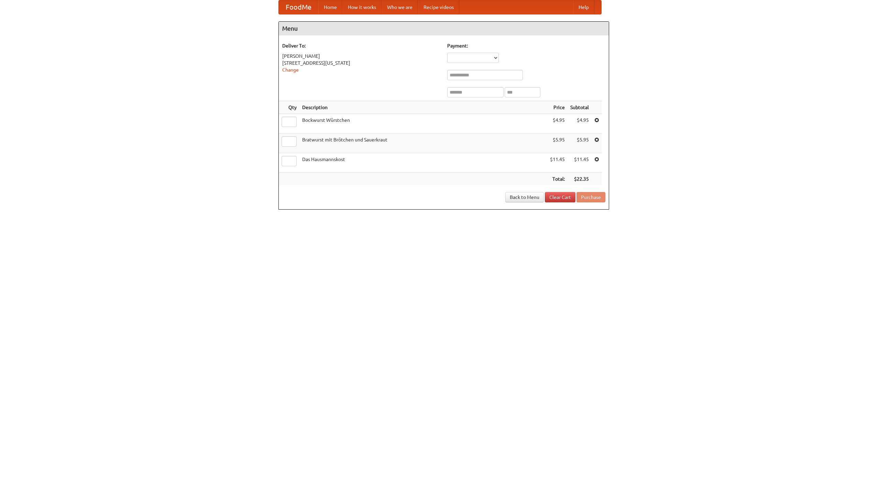 The image size is (880, 487). What do you see at coordinates (298, 7) in the screenshot?
I see `a: FoodMe` at bounding box center [298, 7].